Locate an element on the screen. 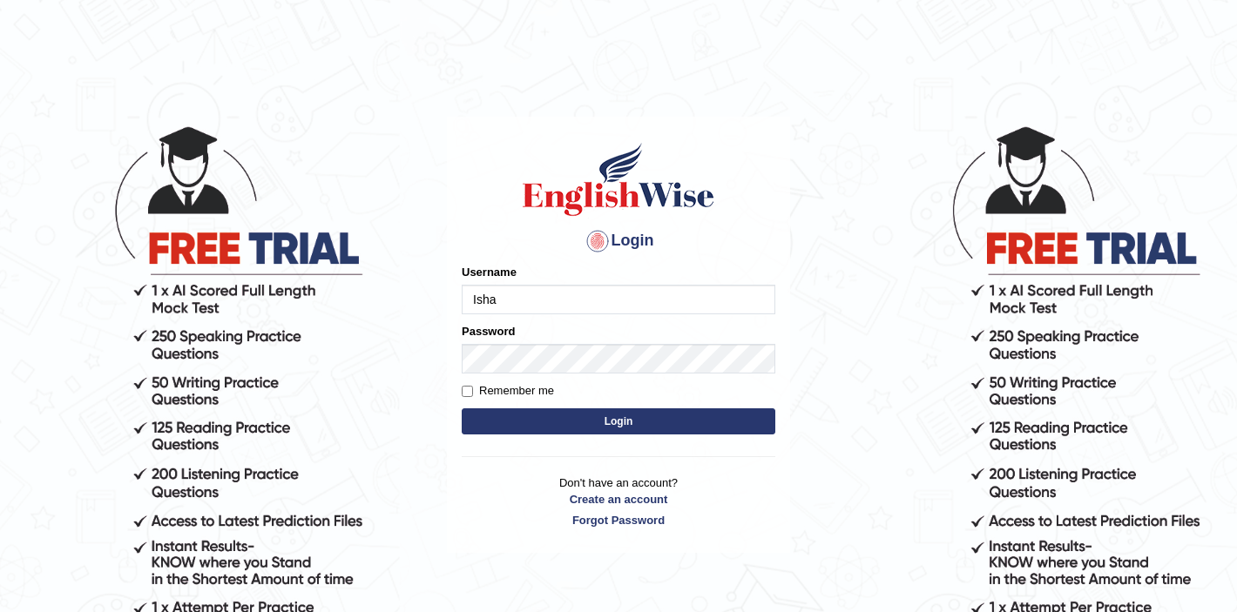  a: Create an account is located at coordinates (618, 499).